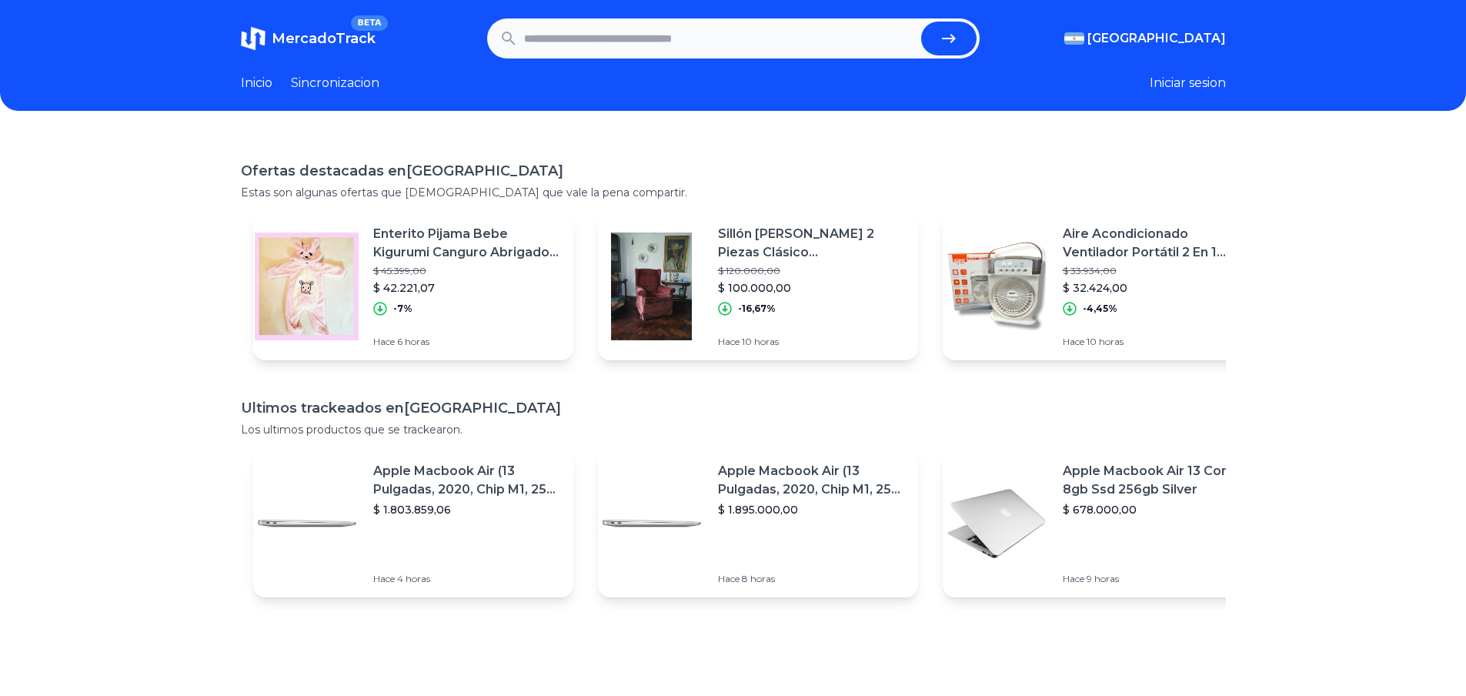  I want to click on p: Aire Acondicionado Ventilador Portátil 2 En 1 Humidificador, so click(1157, 243).